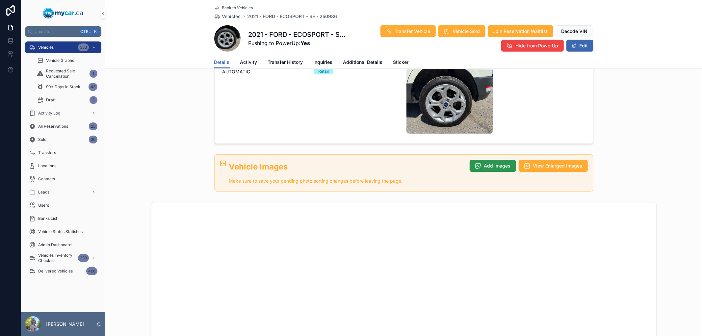  Describe the element at coordinates (520, 31) in the screenshot. I see `button: Join Reservation Waitlist` at that location.